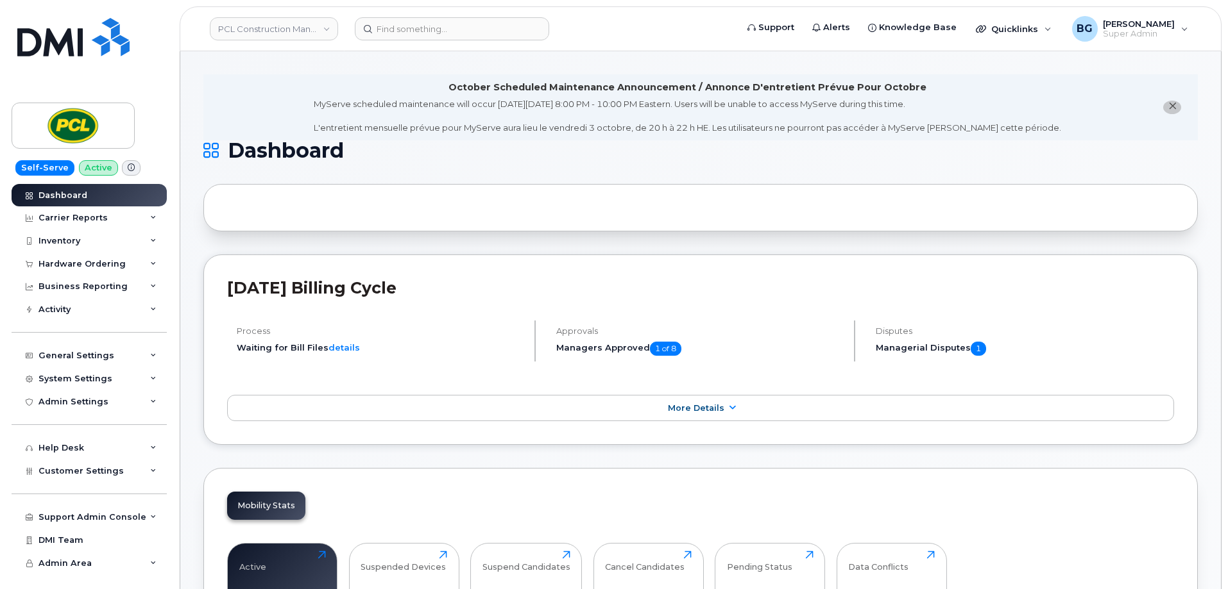 This screenshot has width=1228, height=589. What do you see at coordinates (285, 151) in the screenshot?
I see `span: Dashboard` at bounding box center [285, 151].